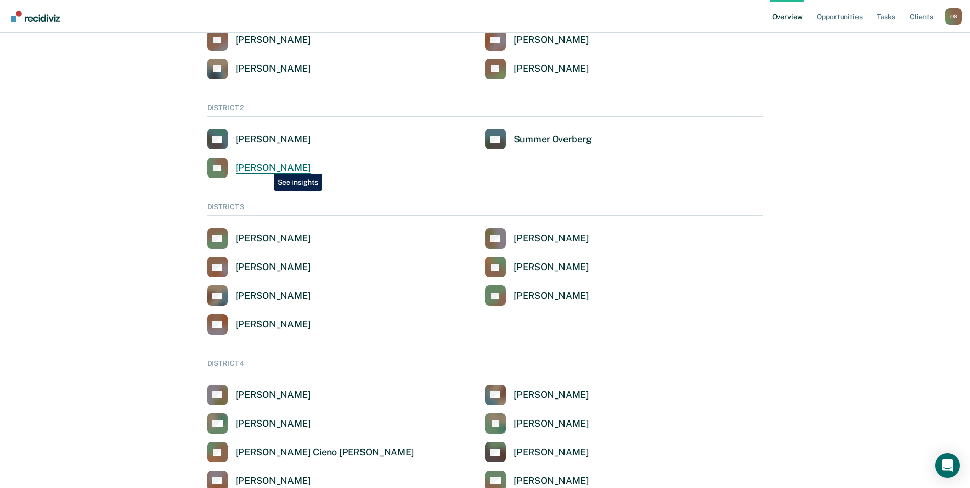 This screenshot has width=970, height=488. Describe the element at coordinates (954, 16) in the screenshot. I see `button: Profile dropdown button` at that location.